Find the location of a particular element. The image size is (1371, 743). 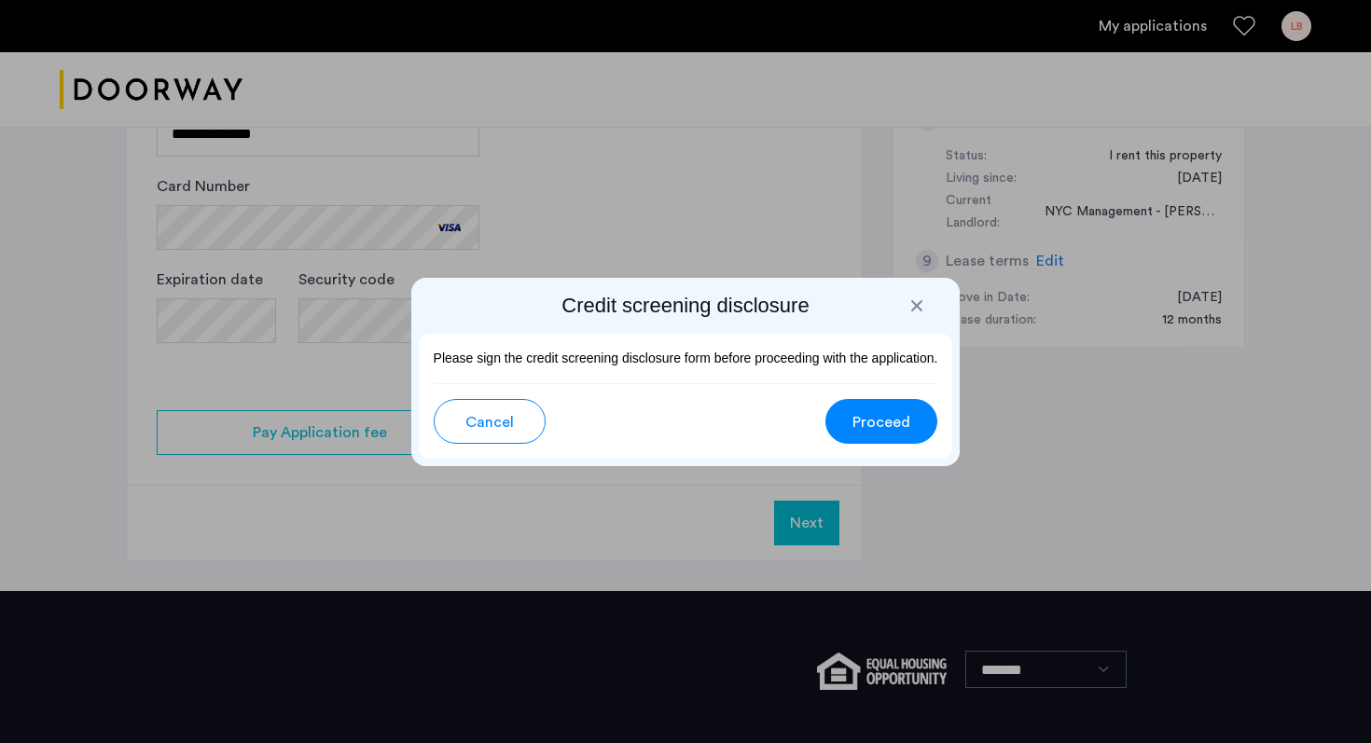

span: Proceed is located at coordinates (881, 423).